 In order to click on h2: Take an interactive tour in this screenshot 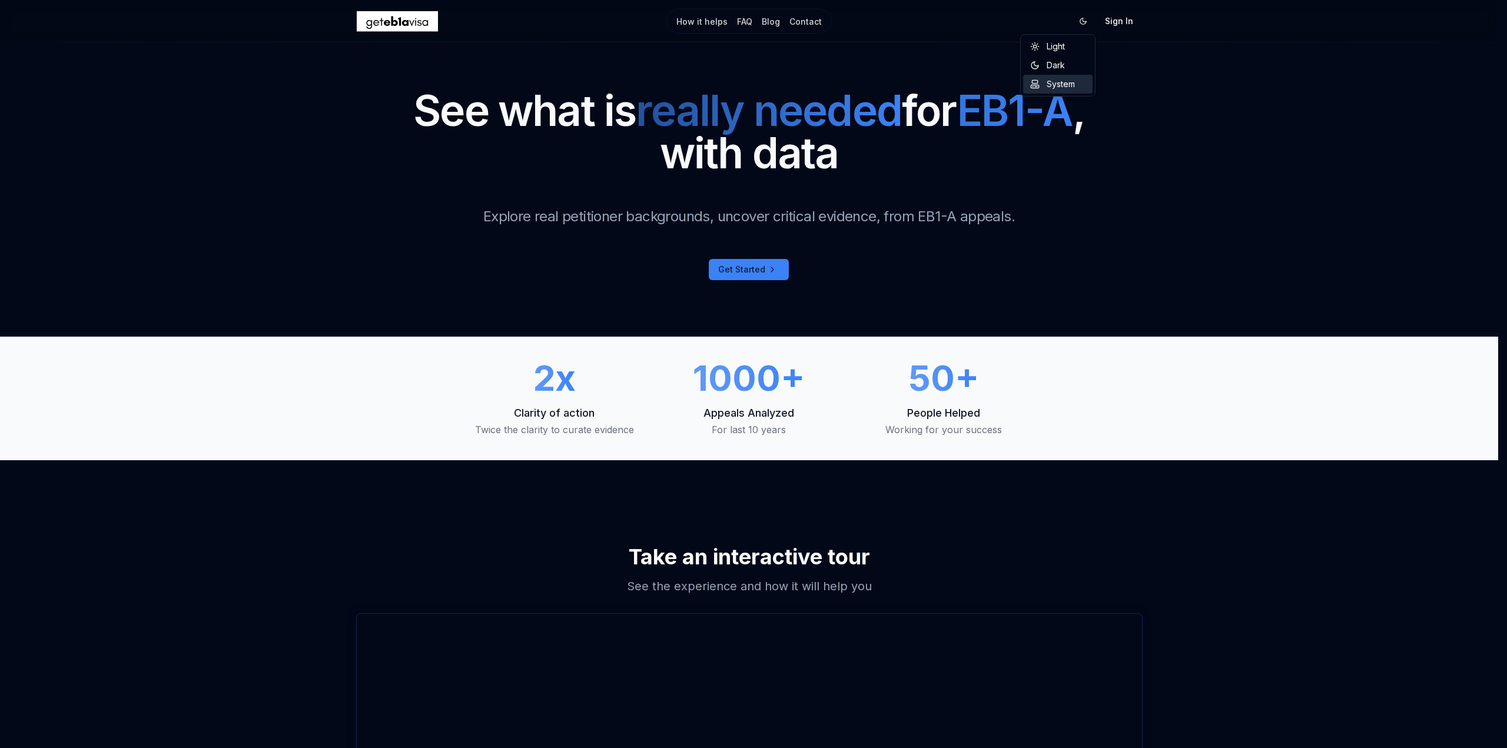, I will do `click(750, 557)`.